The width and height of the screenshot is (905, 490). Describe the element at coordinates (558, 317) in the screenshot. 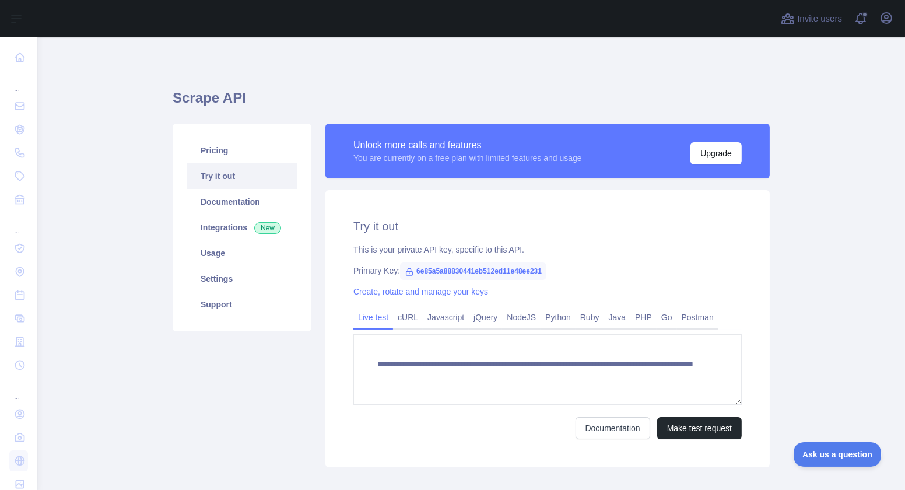

I see `a: Python` at that location.